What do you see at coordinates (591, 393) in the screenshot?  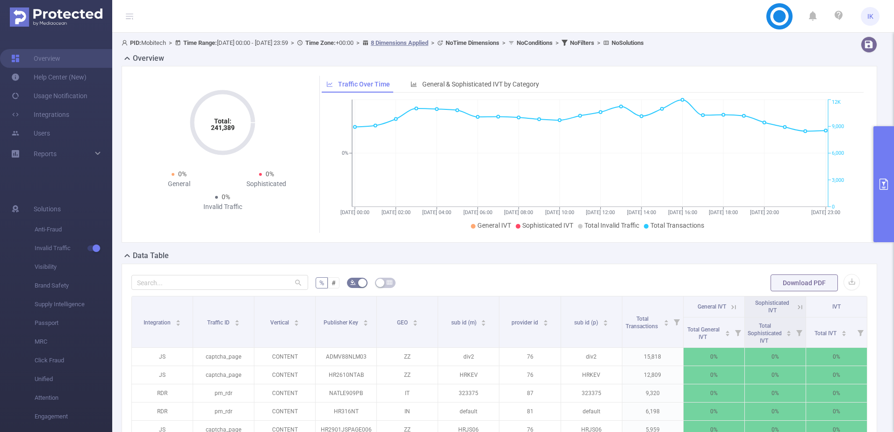 I see `p: 323375` at bounding box center [591, 393].